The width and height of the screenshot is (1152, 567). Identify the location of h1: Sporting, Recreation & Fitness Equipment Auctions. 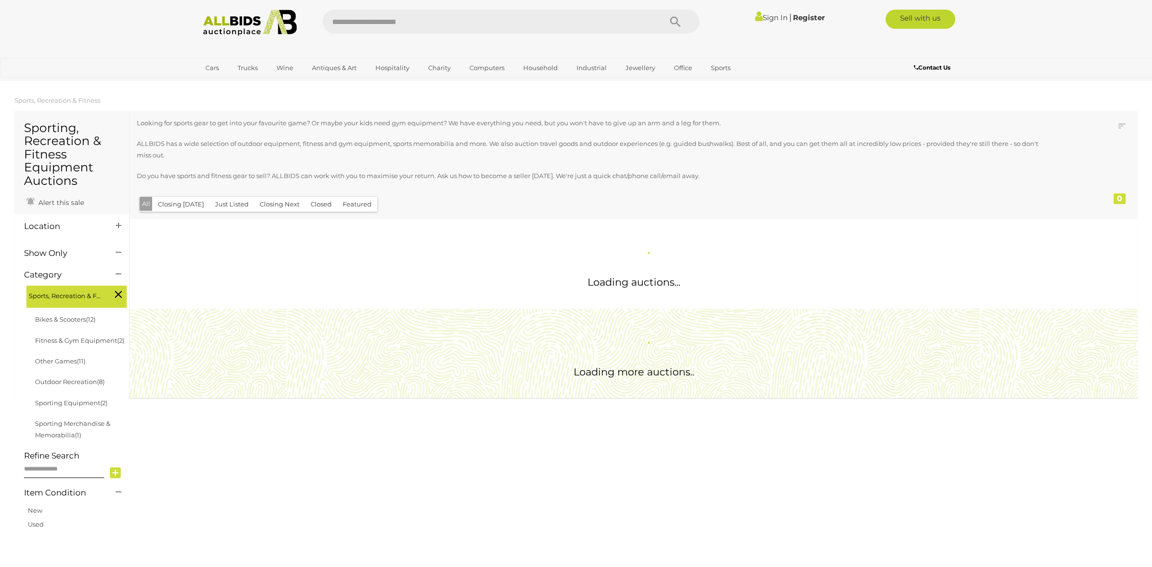
(72, 155).